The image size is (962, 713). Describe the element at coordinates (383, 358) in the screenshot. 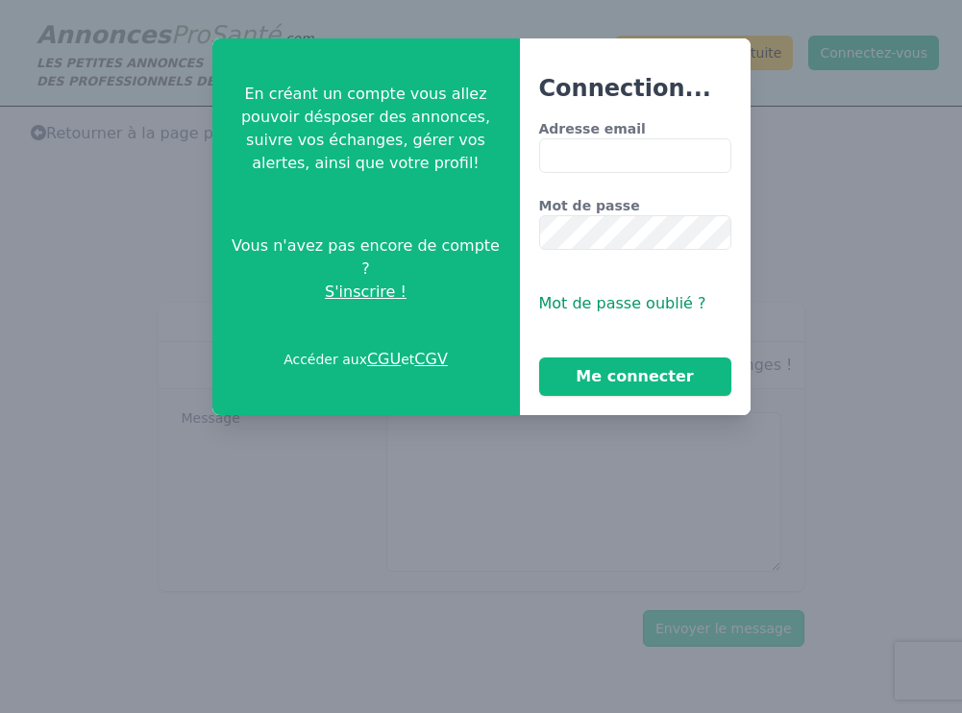

I see `a: CGU` at that location.